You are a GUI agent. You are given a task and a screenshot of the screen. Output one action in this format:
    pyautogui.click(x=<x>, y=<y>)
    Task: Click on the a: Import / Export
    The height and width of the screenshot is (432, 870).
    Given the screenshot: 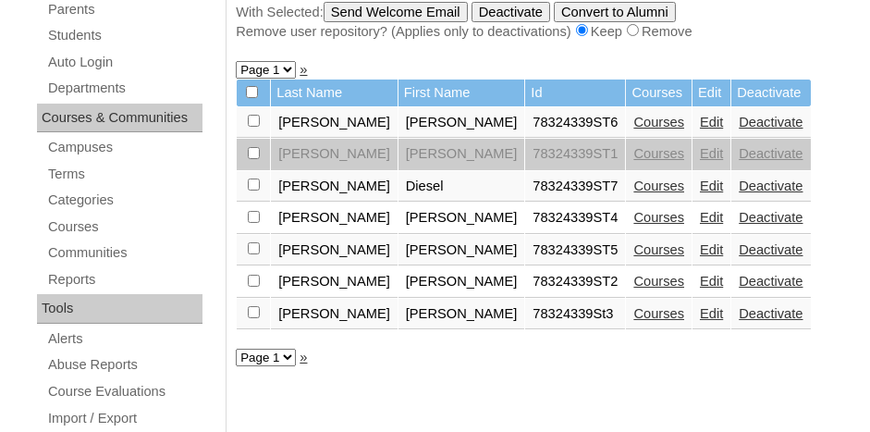 What is the action you would take?
    pyautogui.click(x=124, y=418)
    